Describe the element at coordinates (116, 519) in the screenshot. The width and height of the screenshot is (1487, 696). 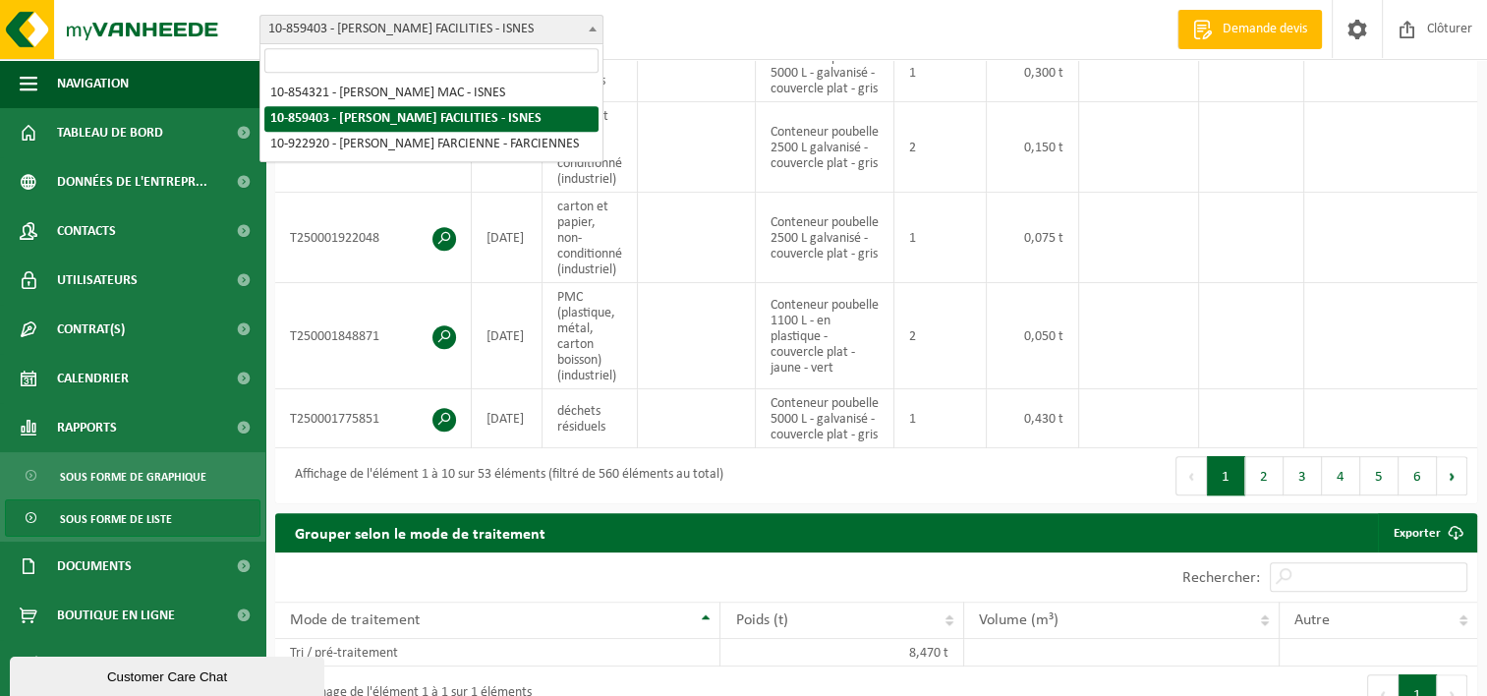
I see `span: Sous forme de liste` at that location.